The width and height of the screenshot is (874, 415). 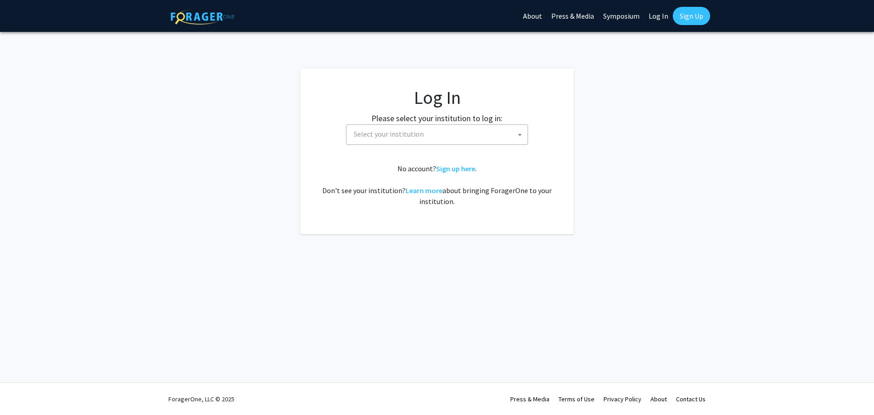 What do you see at coordinates (691, 399) in the screenshot?
I see `a: Contact Us` at bounding box center [691, 399].